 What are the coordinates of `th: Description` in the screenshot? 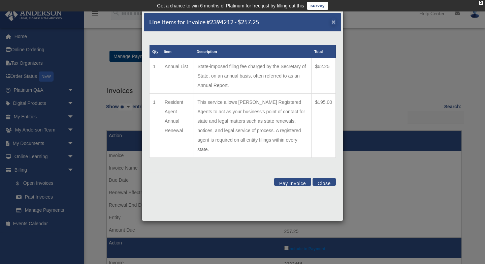 It's located at (252, 52).